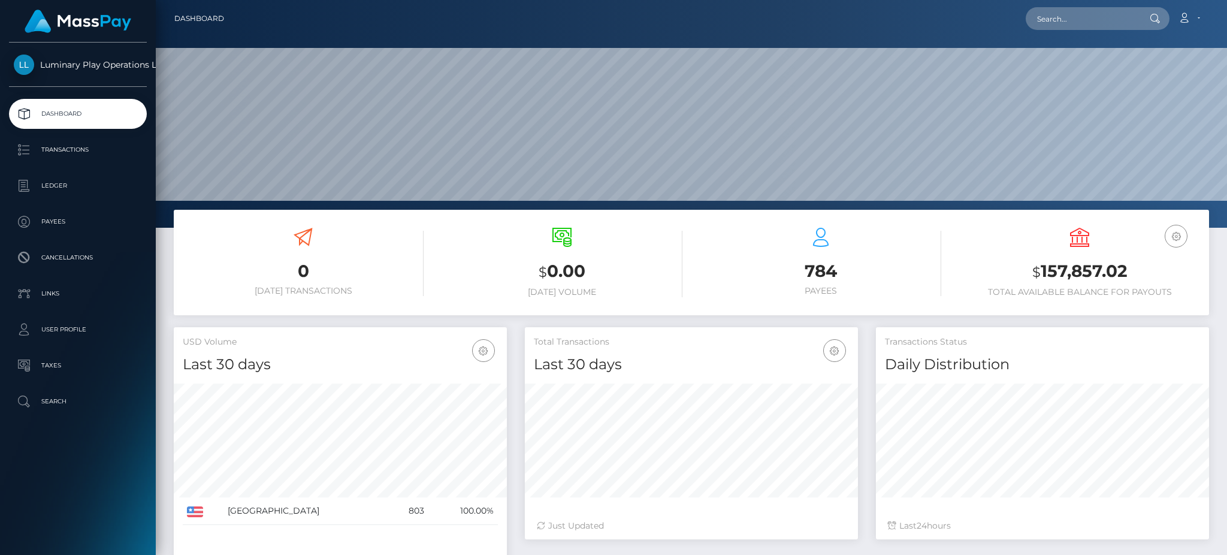 The height and width of the screenshot is (555, 1227). What do you see at coordinates (78, 222) in the screenshot?
I see `p: Payees` at bounding box center [78, 222].